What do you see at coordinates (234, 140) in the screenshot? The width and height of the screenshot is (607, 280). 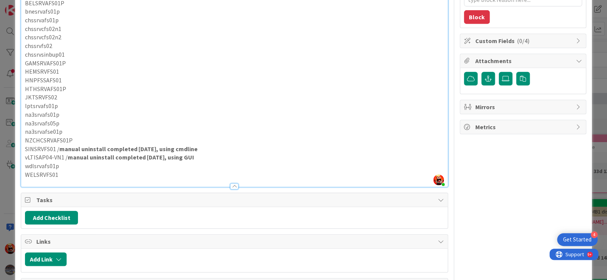 I see `p: NZCHCSRVAFS01P` at bounding box center [234, 140].